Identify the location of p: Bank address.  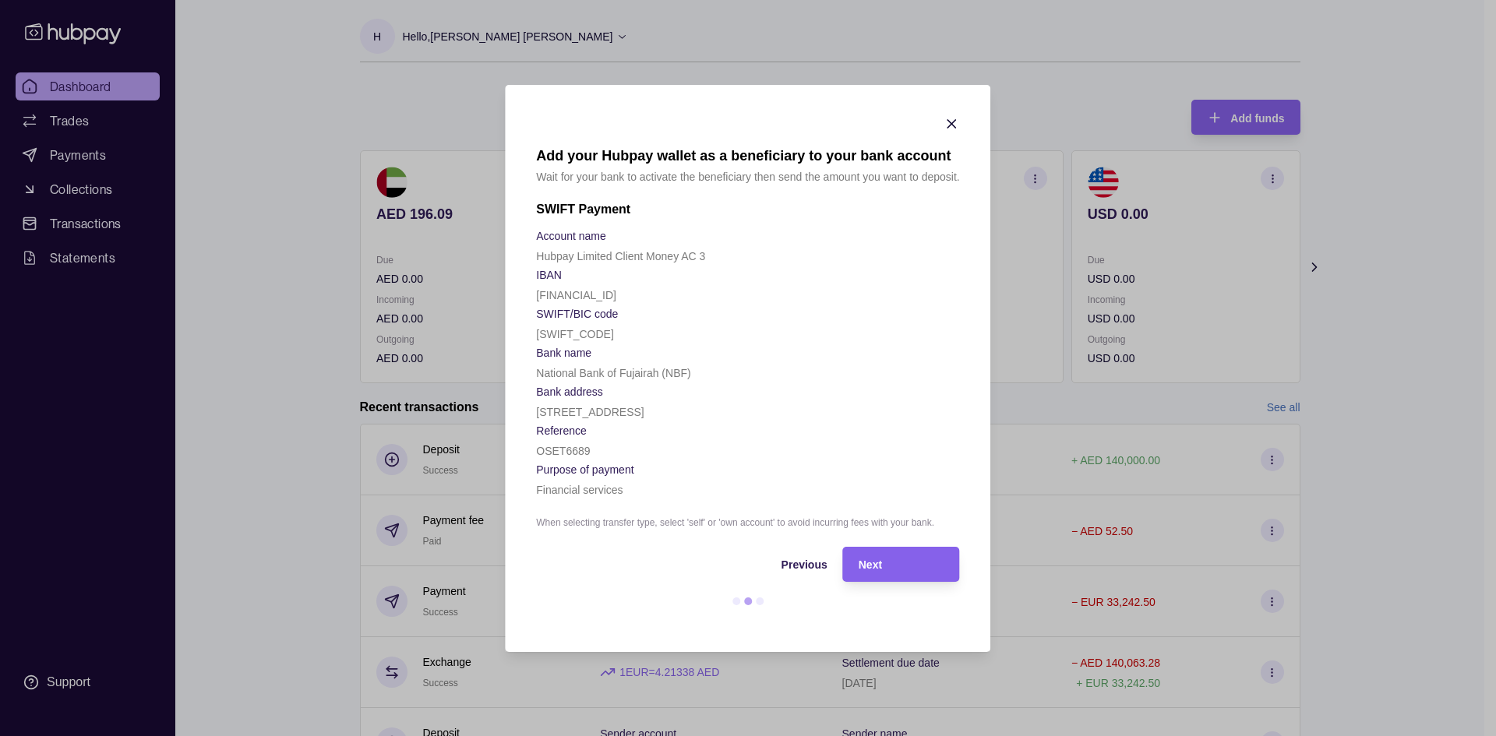
(570, 392).